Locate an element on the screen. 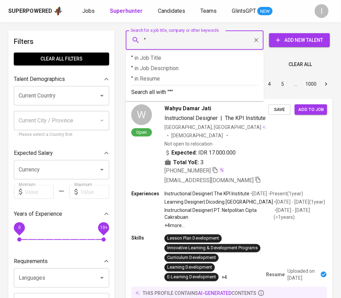 The width and height of the screenshot is (341, 298). div: Expected Salary is located at coordinates (61, 153).